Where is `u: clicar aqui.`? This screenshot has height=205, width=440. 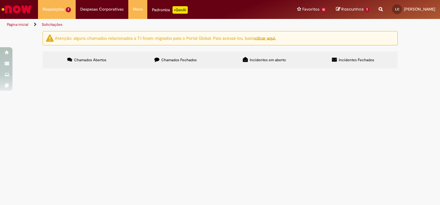
u: clicar aqui. is located at coordinates (265, 38).